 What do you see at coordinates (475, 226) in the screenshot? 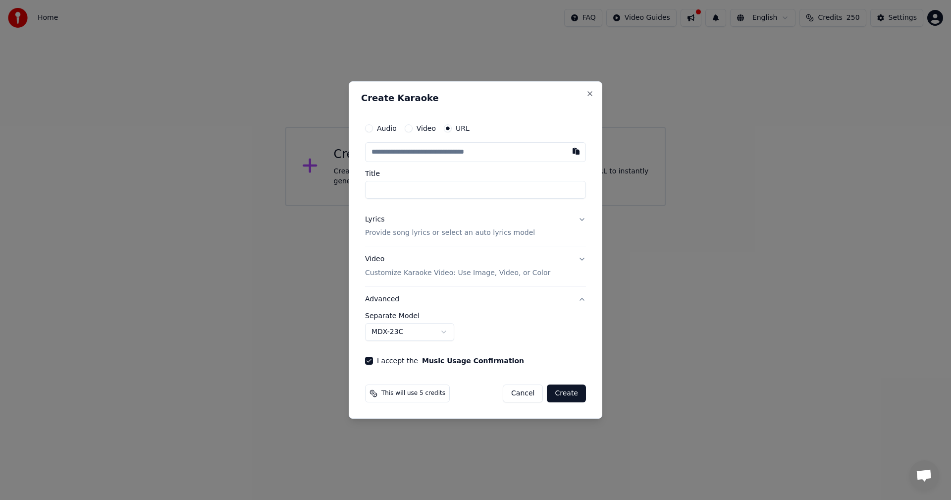
I see `button: LyricsProvide song lyrics or select an auto lyrics model` at bounding box center [475, 226].